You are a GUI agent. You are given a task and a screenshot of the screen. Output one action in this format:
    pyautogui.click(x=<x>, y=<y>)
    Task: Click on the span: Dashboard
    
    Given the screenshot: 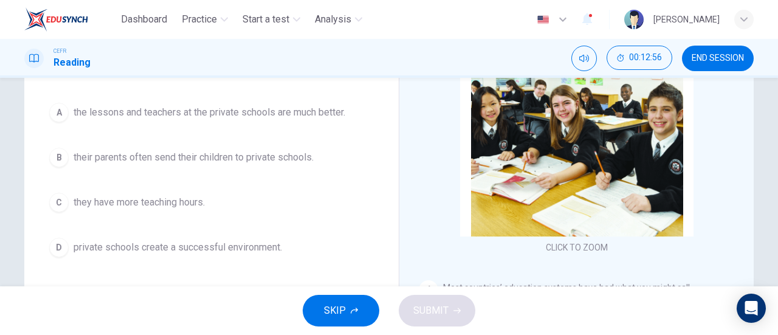 What is the action you would take?
    pyautogui.click(x=144, y=19)
    